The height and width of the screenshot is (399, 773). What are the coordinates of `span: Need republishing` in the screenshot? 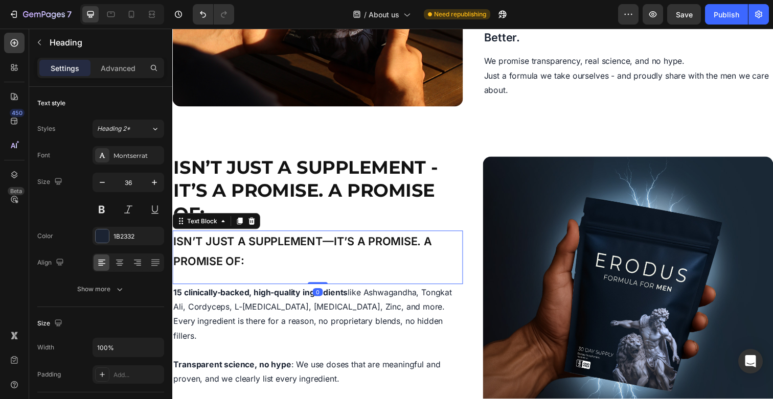 It's located at (460, 14).